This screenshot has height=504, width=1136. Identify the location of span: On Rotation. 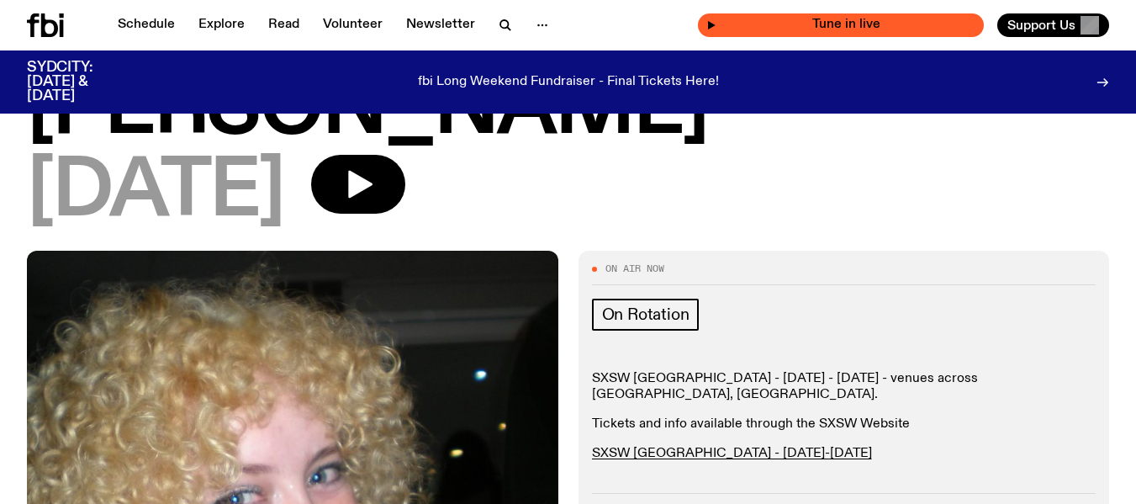
(646, 315).